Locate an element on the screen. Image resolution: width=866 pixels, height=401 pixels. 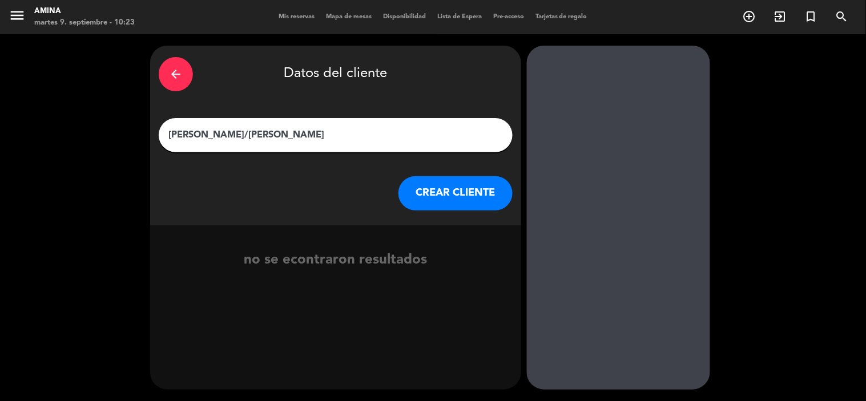
i: search is located at coordinates (842, 17).